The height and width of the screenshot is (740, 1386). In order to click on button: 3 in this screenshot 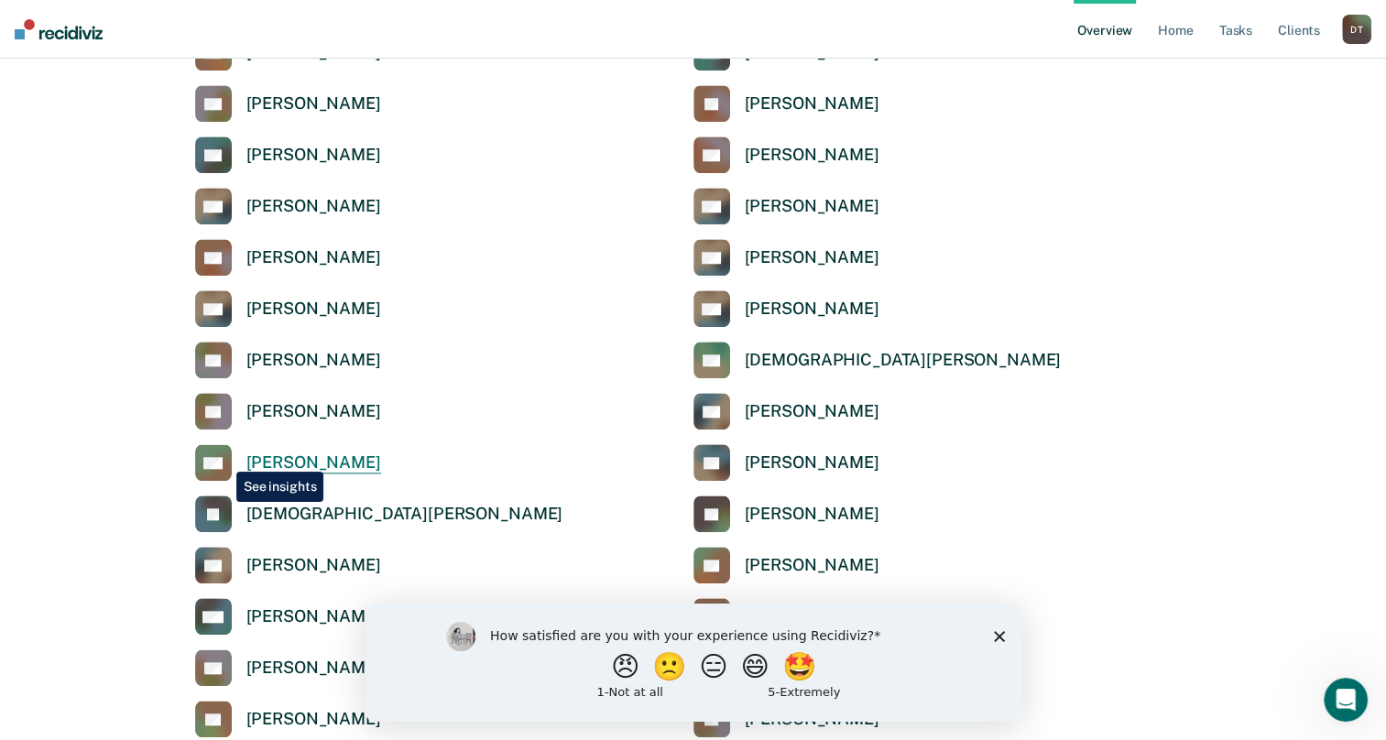, I will do `click(349, 63)`.